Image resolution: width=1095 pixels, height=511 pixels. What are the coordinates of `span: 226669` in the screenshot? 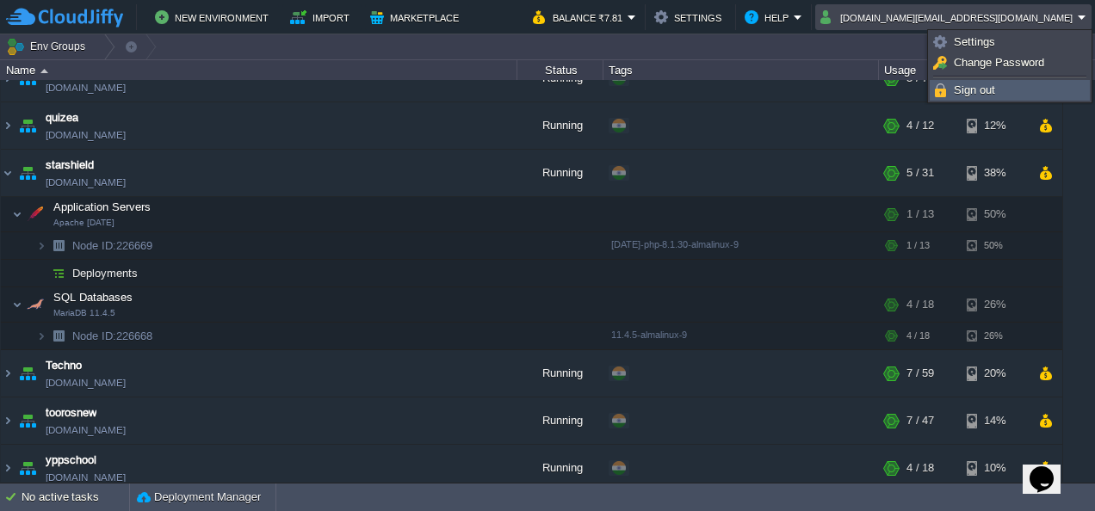 It's located at (113, 245).